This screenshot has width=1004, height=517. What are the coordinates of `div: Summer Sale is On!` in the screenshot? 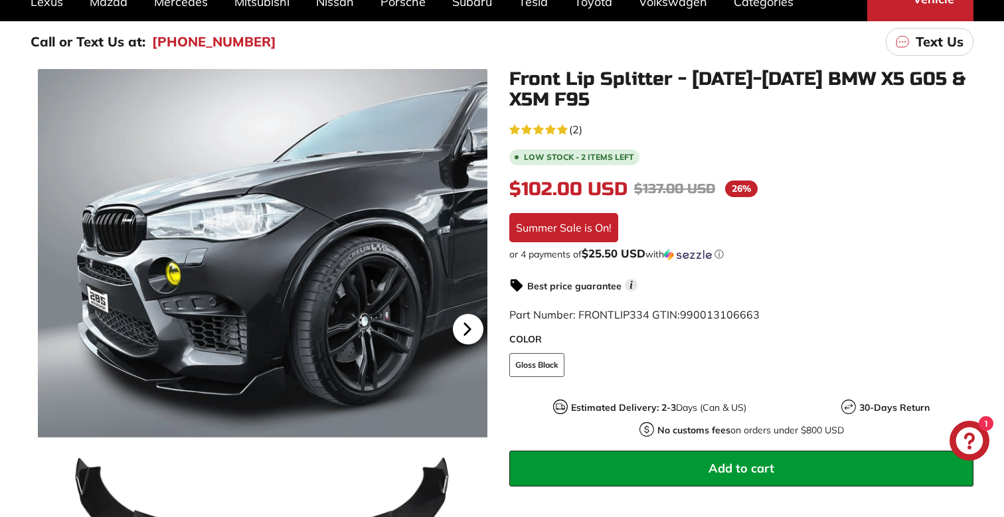 It's located at (563, 228).